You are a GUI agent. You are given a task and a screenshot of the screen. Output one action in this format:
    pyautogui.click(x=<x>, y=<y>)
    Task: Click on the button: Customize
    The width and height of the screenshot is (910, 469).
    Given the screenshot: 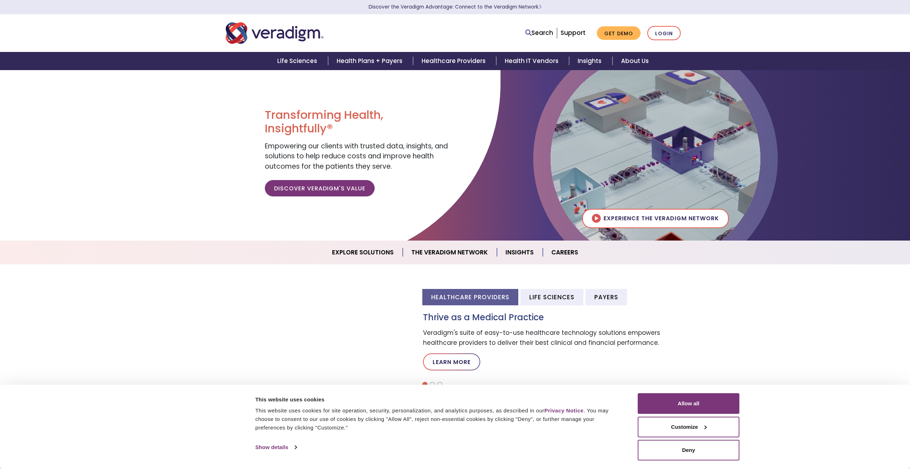 What is the action you would take?
    pyautogui.click(x=689, y=427)
    